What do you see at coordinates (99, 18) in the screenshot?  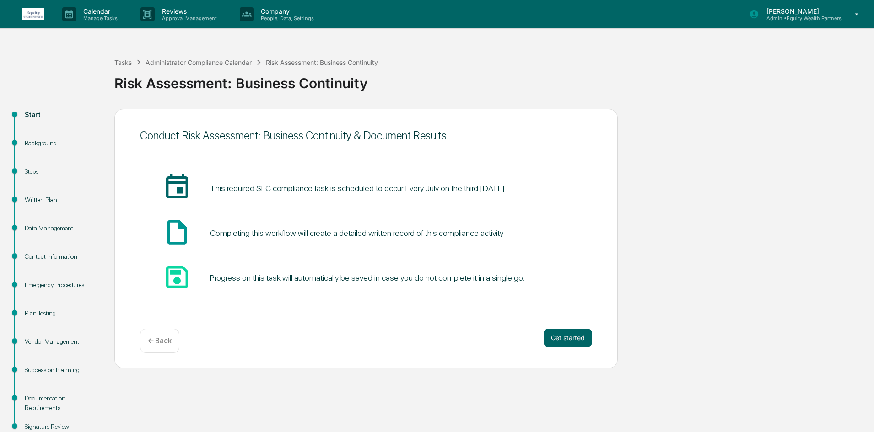 I see `p: Manage Tasks` at bounding box center [99, 18].